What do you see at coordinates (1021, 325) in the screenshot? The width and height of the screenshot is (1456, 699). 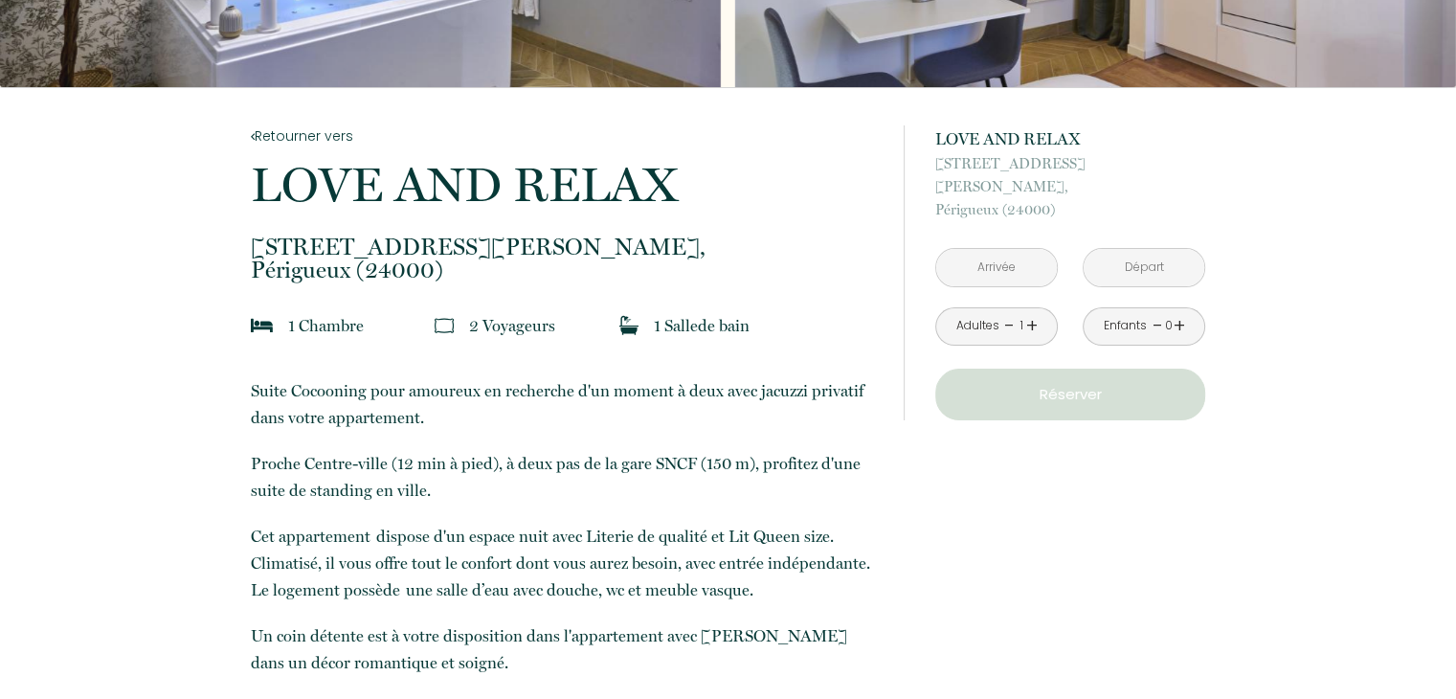 I see `div: 1` at bounding box center [1021, 325].